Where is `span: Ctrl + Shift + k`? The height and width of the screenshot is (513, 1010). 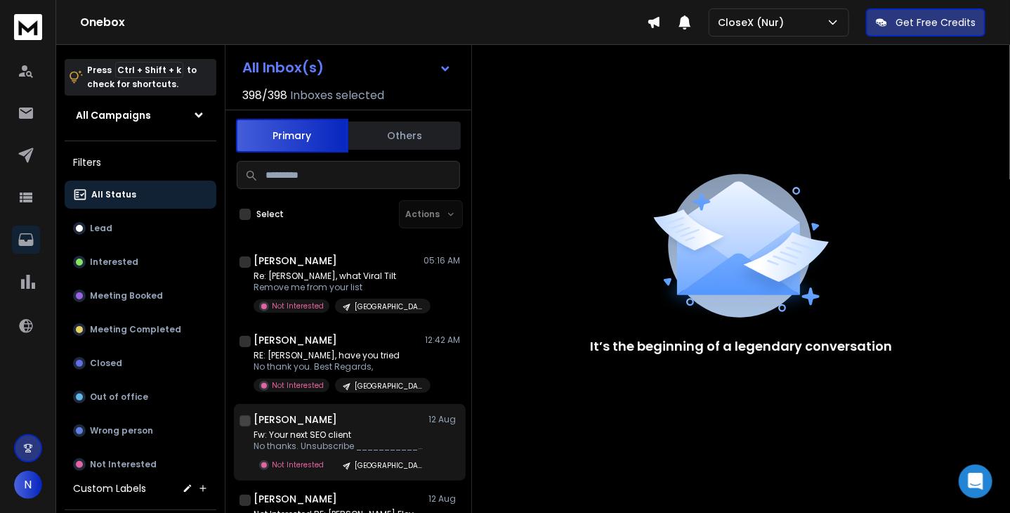 span: Ctrl + Shift + k is located at coordinates (149, 70).